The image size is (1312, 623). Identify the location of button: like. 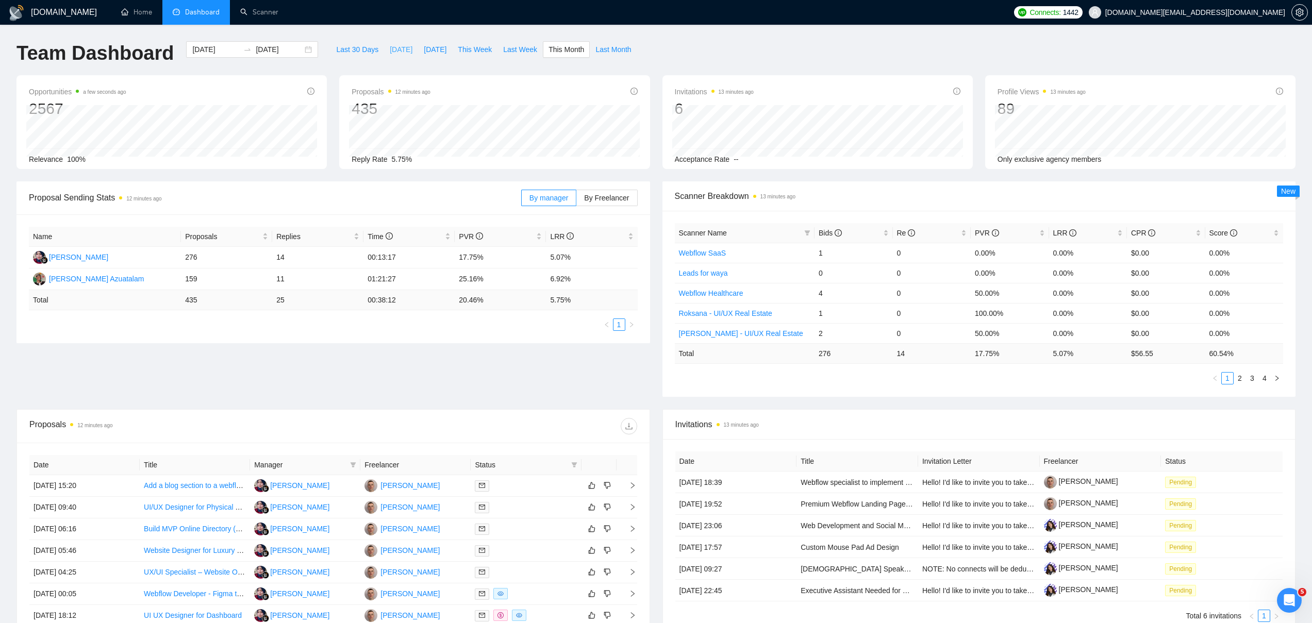
(592, 572).